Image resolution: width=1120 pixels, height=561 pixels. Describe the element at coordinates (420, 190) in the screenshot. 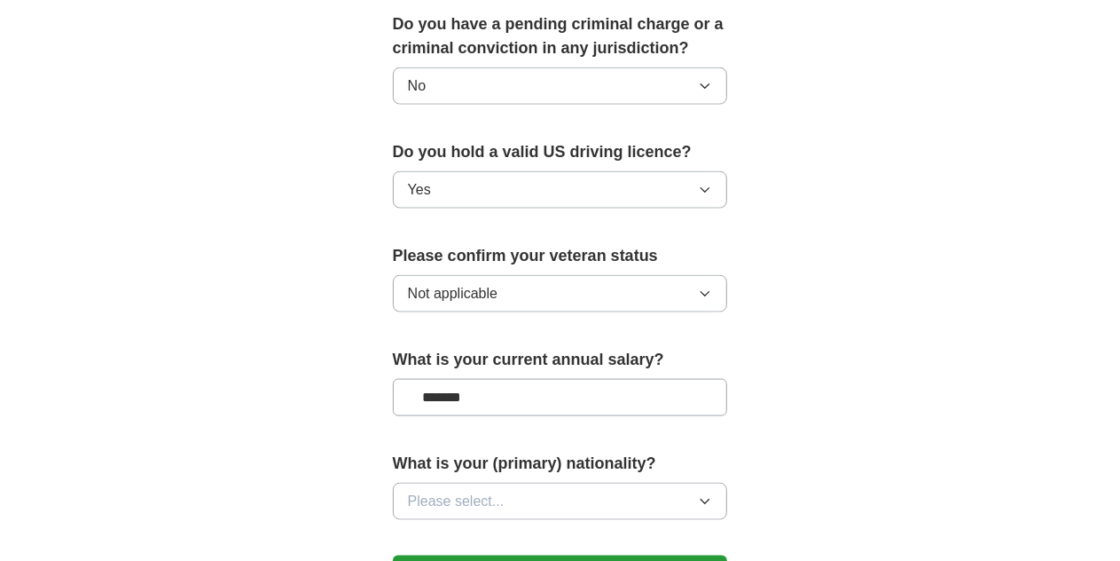

I see `span: Yes` at that location.